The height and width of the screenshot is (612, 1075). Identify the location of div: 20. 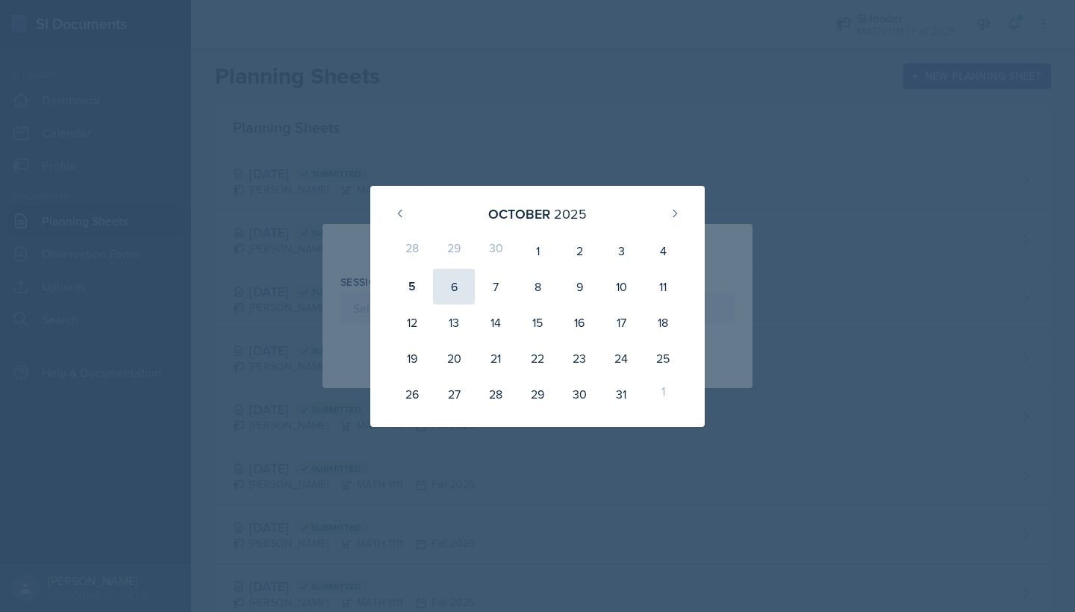
(454, 358).